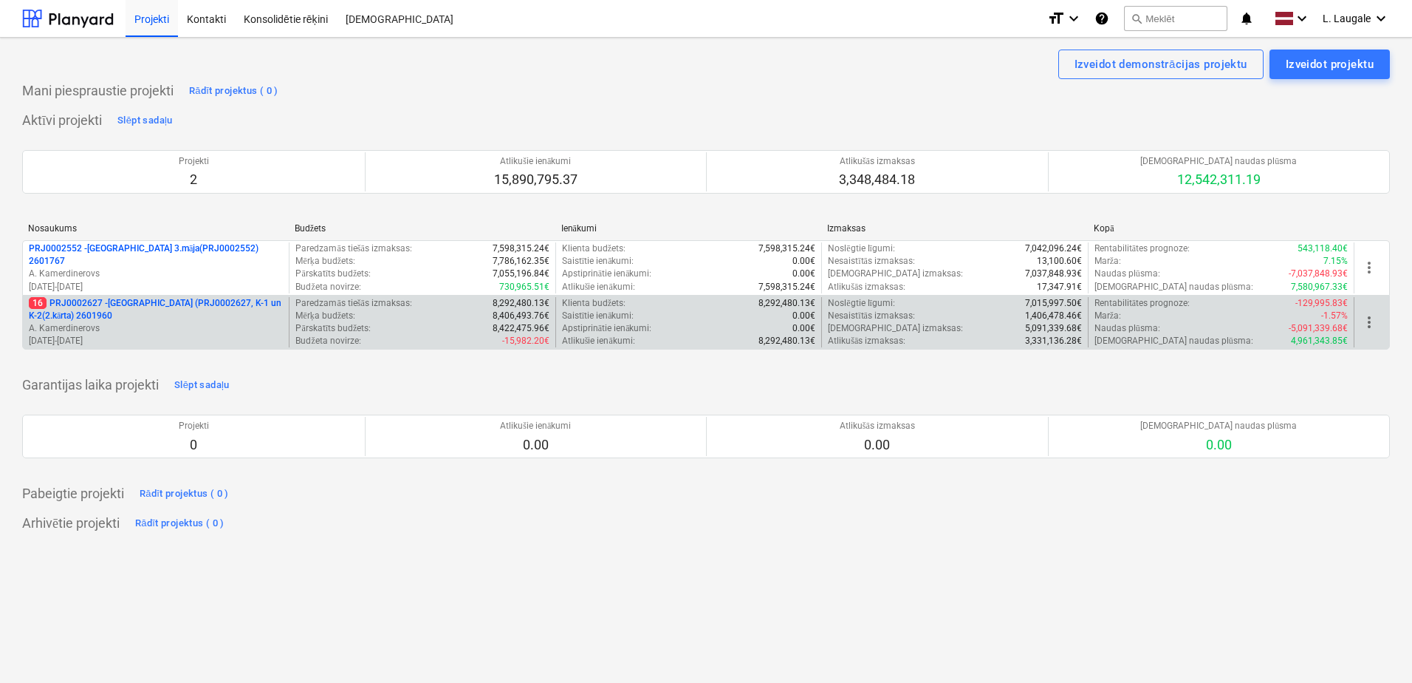  I want to click on p: 7,037,848.93€, so click(1053, 273).